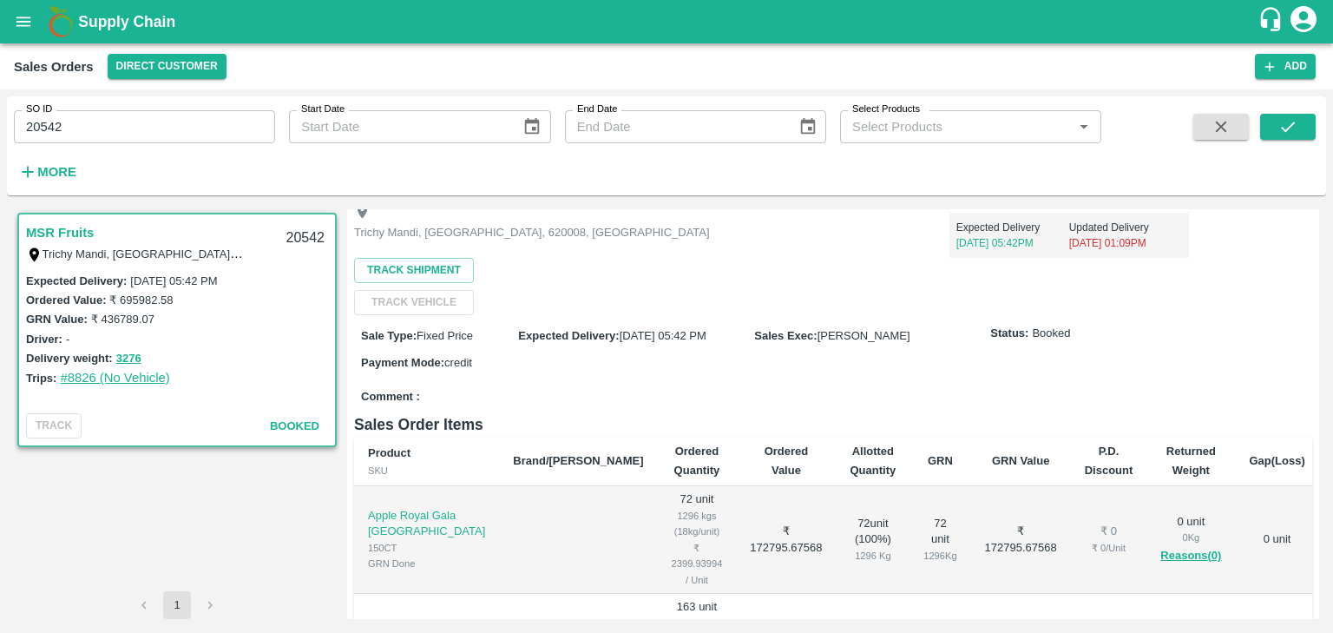 The image size is (1333, 633). I want to click on a: MSR Fruits, so click(60, 233).